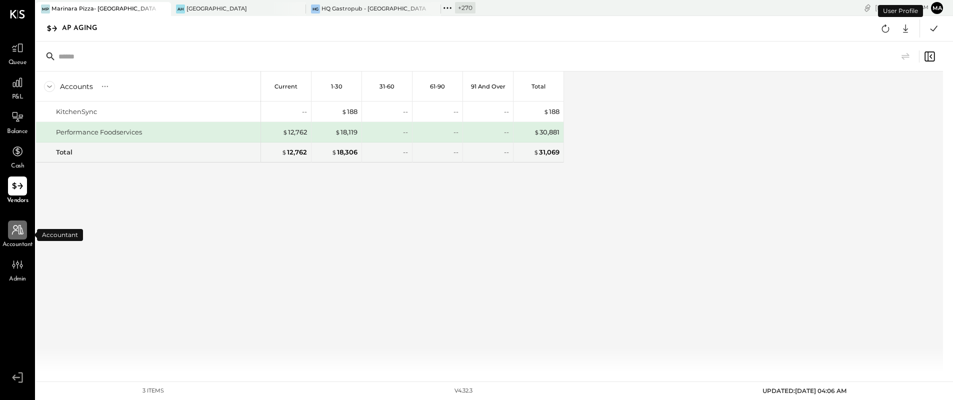 The image size is (953, 400). What do you see at coordinates (315, 9) in the screenshot?
I see `div: HG` at bounding box center [315, 9].